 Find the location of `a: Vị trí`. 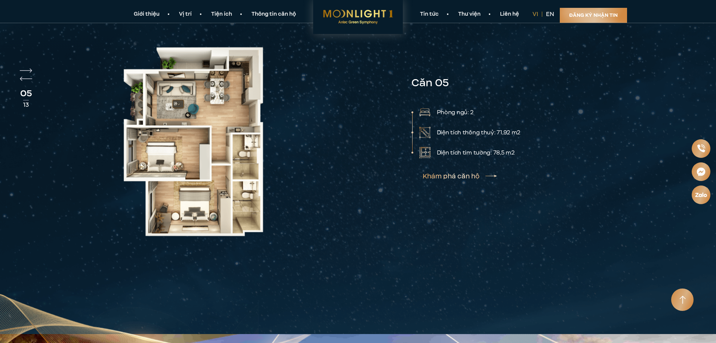

a: Vị trí is located at coordinates (185, 14).